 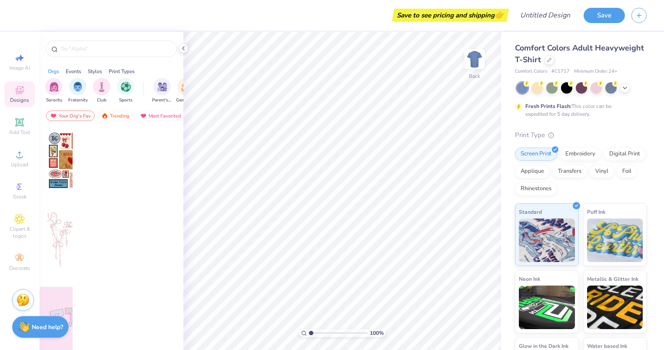 What do you see at coordinates (570, 171) in the screenshot?
I see `div: Transfers` at bounding box center [570, 171].